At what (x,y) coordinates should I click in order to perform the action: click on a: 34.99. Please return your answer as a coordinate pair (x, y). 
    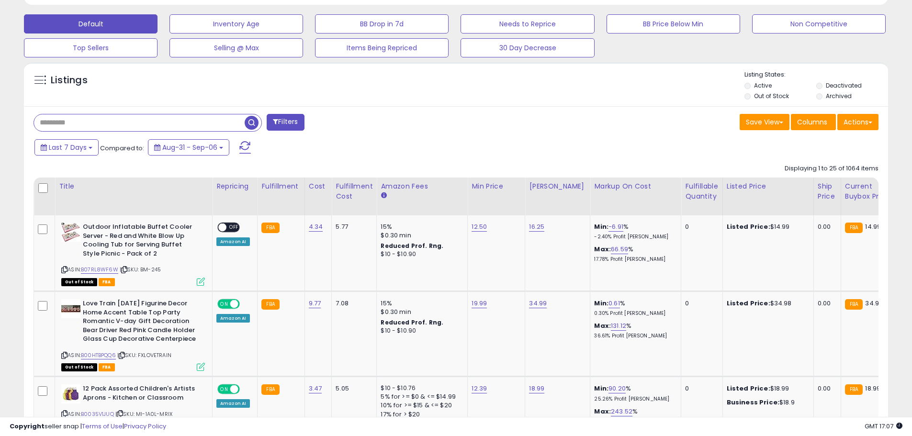
    Looking at the image, I should click on (538, 304).